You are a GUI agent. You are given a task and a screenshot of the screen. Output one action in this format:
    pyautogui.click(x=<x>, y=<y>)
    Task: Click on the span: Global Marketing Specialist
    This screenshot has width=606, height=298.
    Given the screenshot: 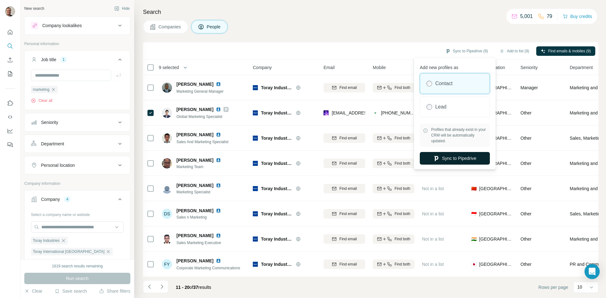 What is the action you would take?
    pyautogui.click(x=199, y=117)
    